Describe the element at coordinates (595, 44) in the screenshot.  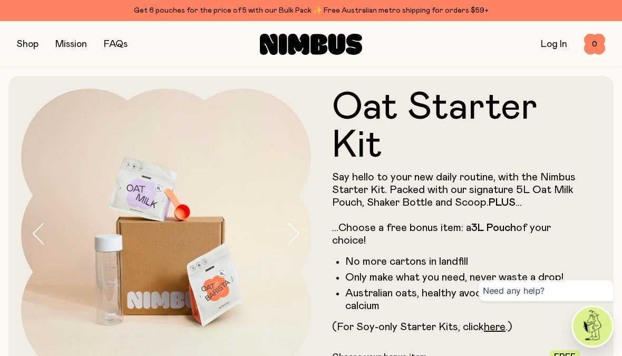
I see `span: 0` at that location.